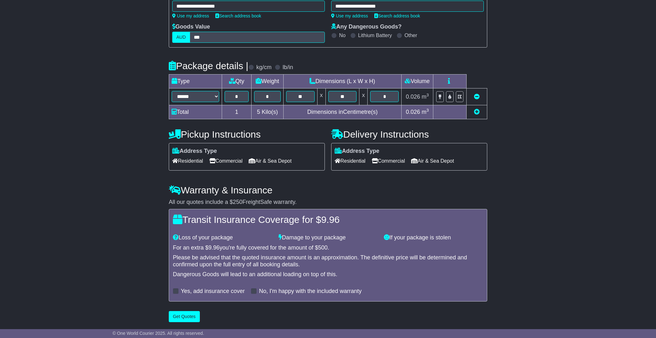  I want to click on label: AUD, so click(181, 37).